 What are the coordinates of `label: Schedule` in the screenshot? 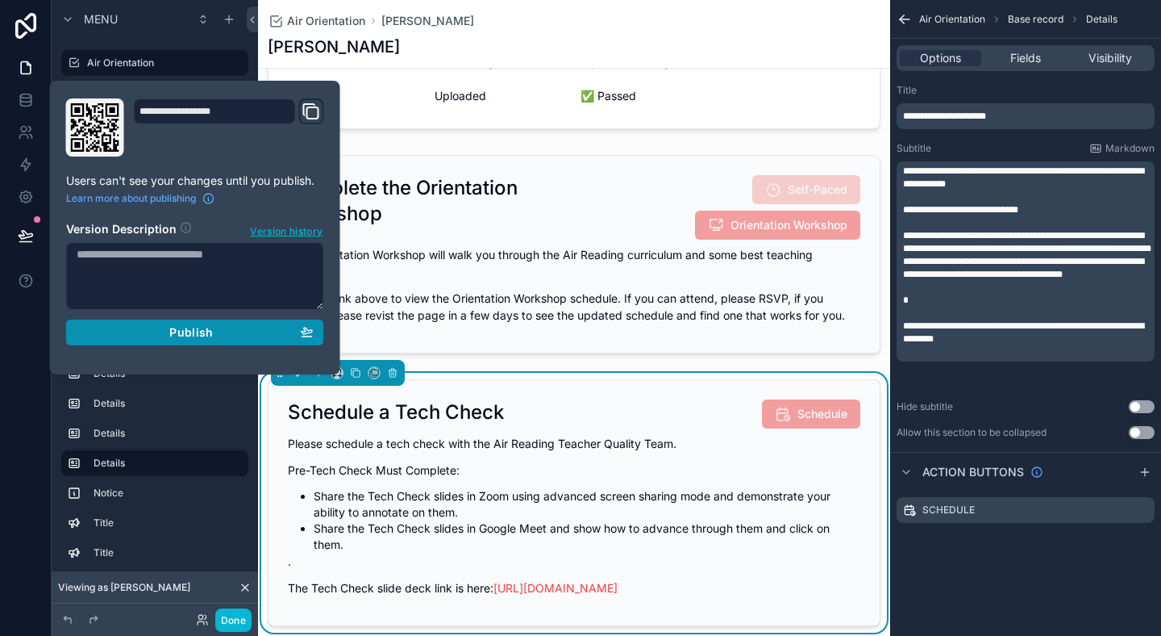 It's located at (948, 510).